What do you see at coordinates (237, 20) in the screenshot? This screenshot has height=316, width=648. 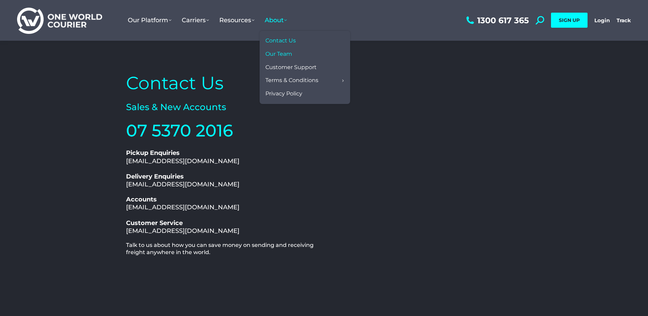 I see `span: Resources` at bounding box center [237, 20].